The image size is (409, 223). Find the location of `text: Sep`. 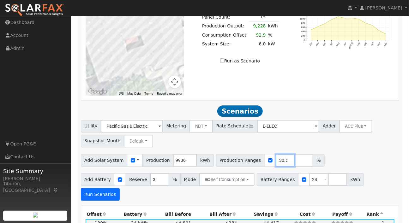

text: Sep is located at coordinates (365, 44).